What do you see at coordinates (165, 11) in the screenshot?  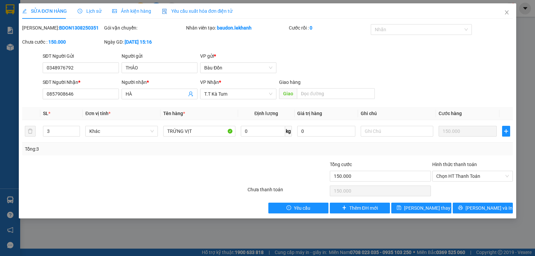 I see `img: icon` at bounding box center [165, 11].